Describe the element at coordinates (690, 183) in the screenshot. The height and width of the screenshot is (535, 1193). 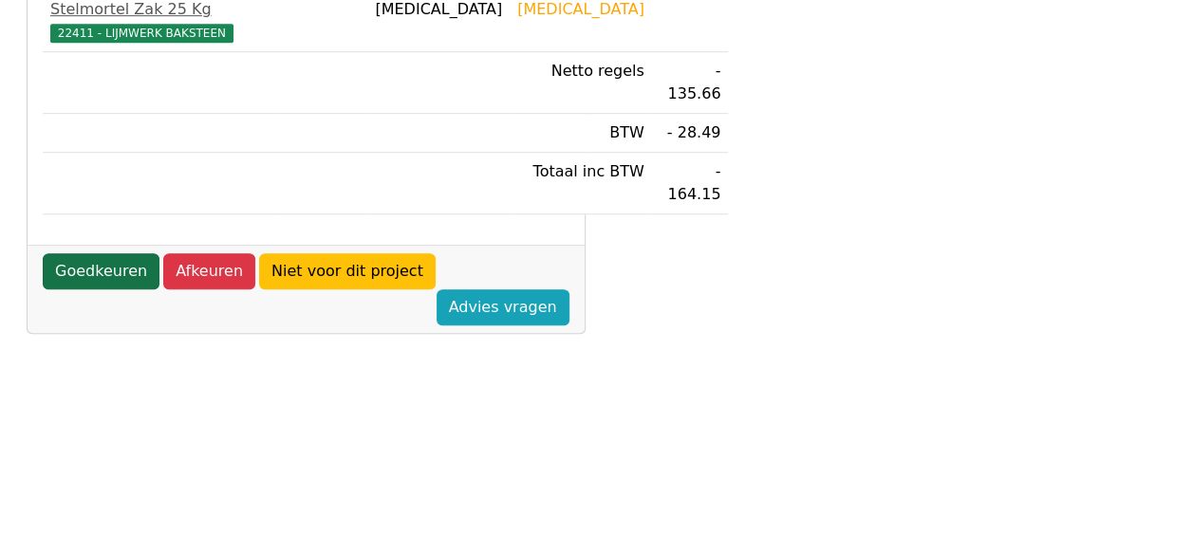
I see `td: - 164.15` at that location.